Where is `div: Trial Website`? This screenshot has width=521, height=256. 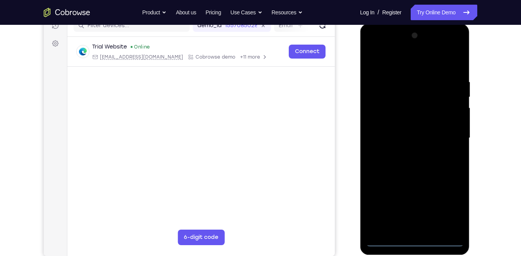 div: Trial Website is located at coordinates (66, 51).